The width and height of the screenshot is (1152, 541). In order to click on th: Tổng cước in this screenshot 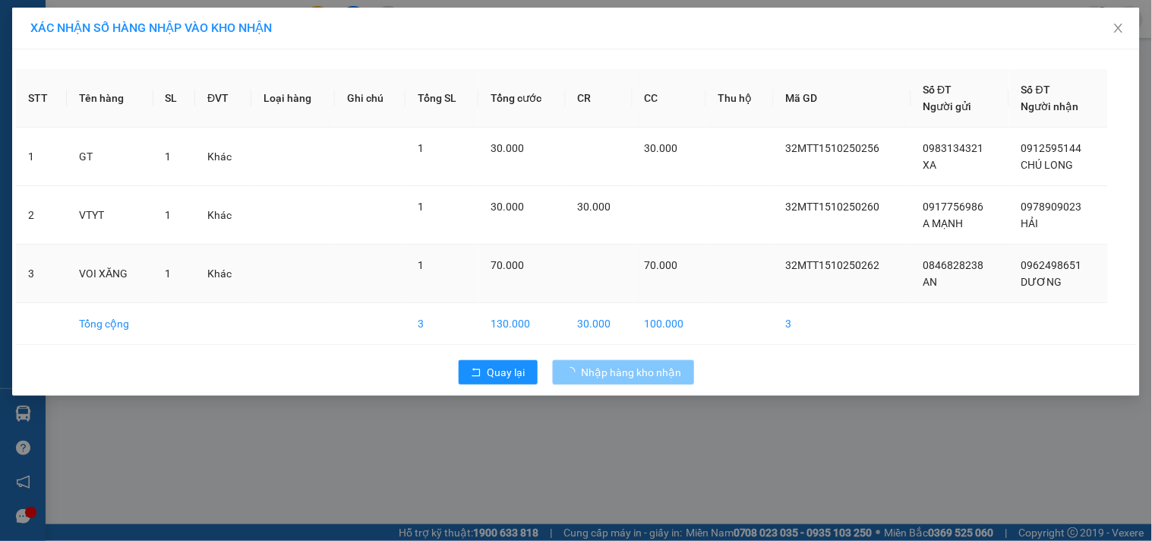, I will do `click(522, 98)`.